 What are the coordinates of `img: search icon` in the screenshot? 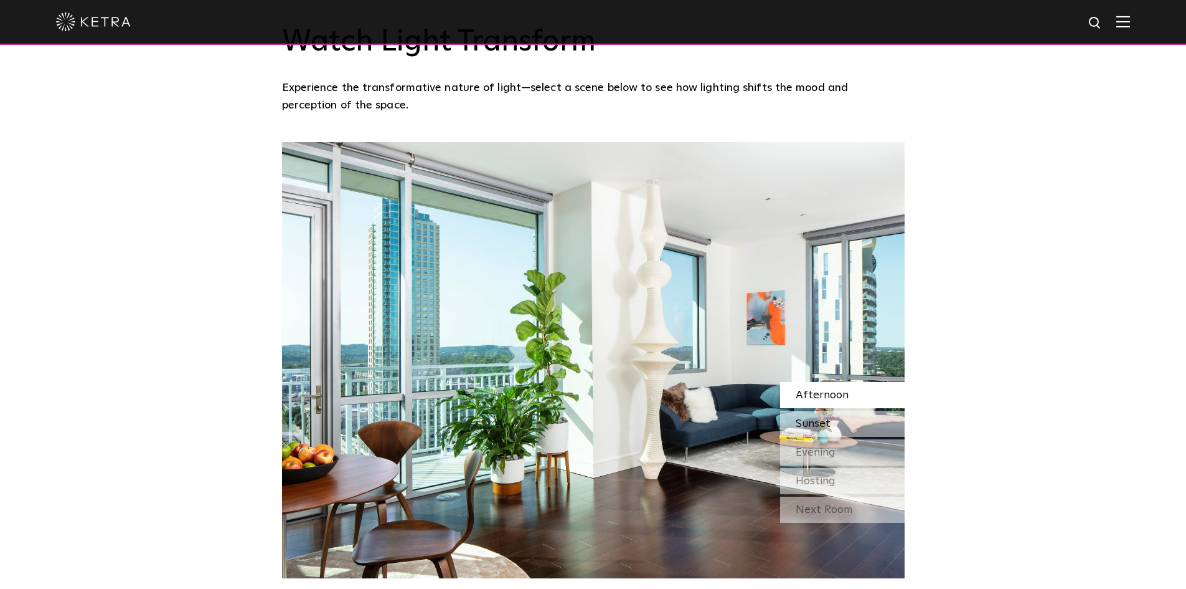 It's located at (1095, 23).